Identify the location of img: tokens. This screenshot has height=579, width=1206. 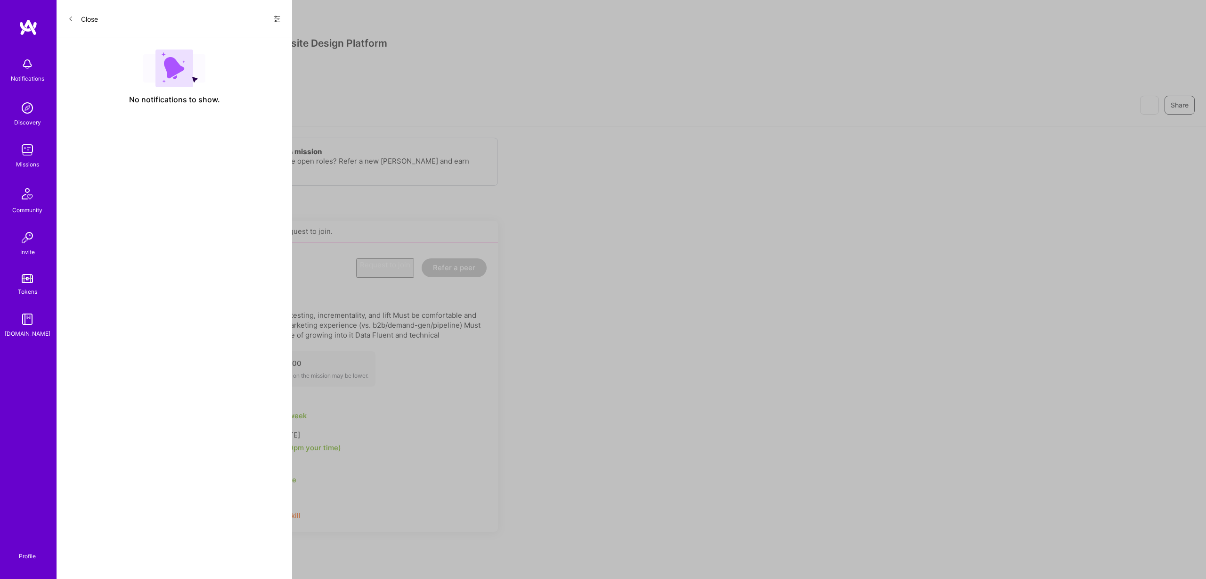
(27, 278).